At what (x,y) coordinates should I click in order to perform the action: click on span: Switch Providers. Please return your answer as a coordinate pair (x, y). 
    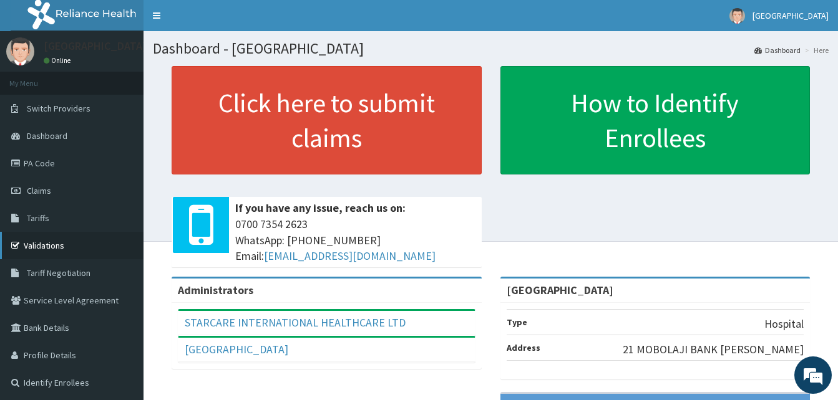
    Looking at the image, I should click on (59, 109).